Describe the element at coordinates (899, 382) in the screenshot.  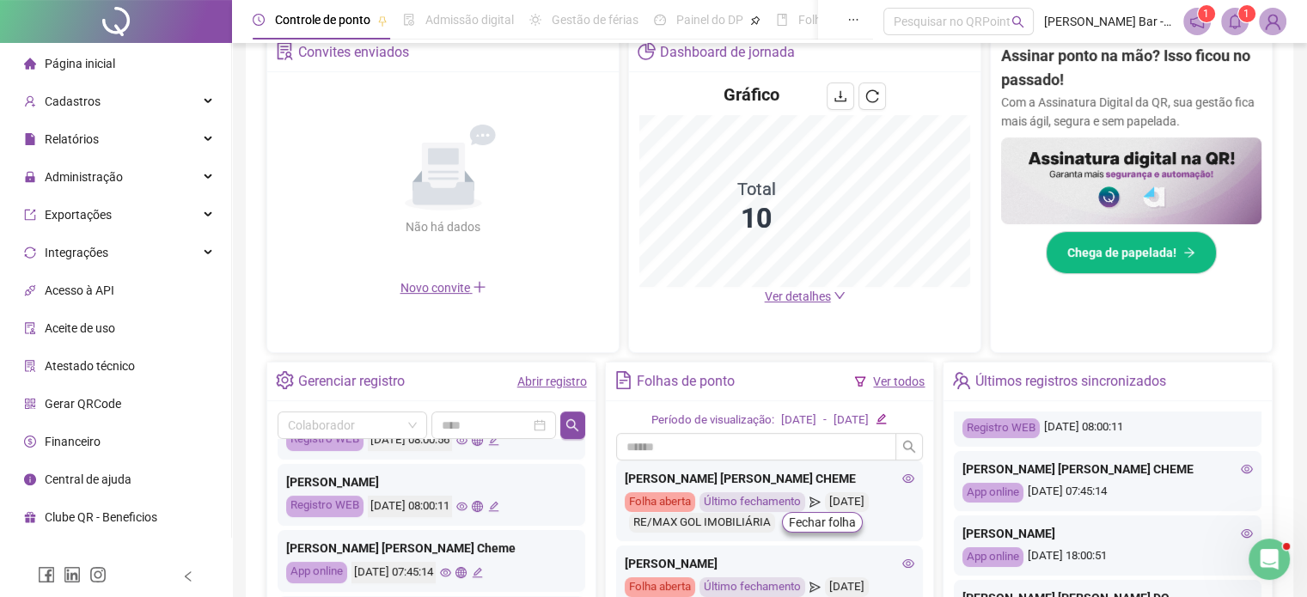
I see `a: Ver todos` at that location.